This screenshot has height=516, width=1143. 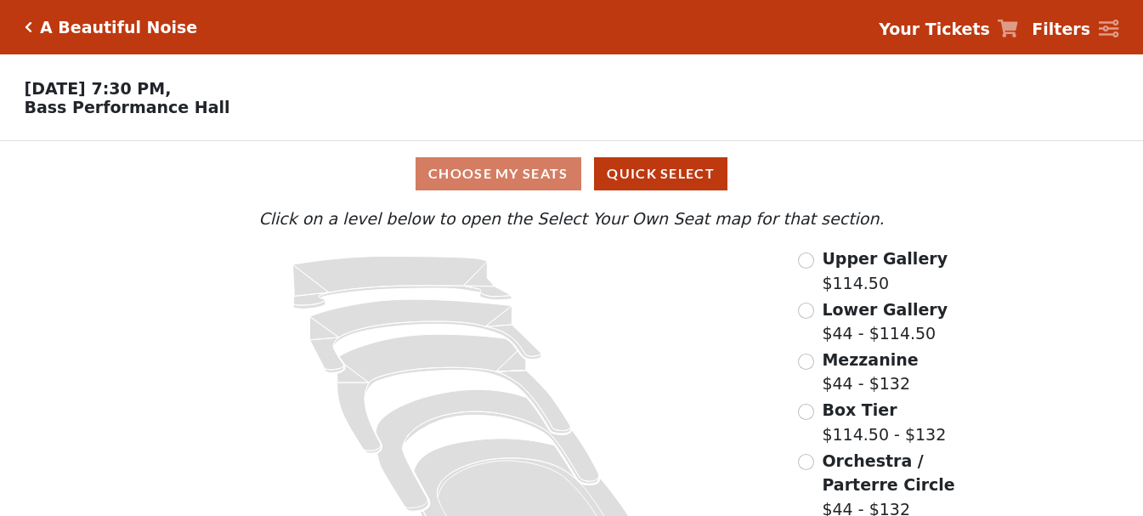 I want to click on span: Upper Gallery, so click(x=885, y=258).